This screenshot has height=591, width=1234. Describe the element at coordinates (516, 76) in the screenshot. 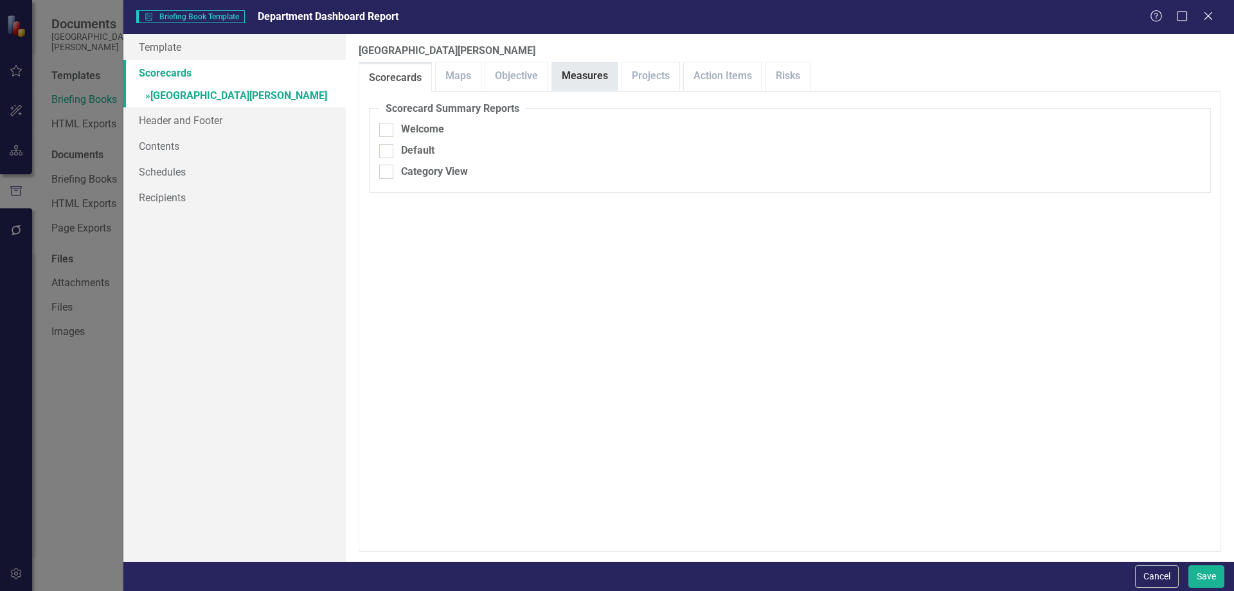

I see `a: Objective` at that location.